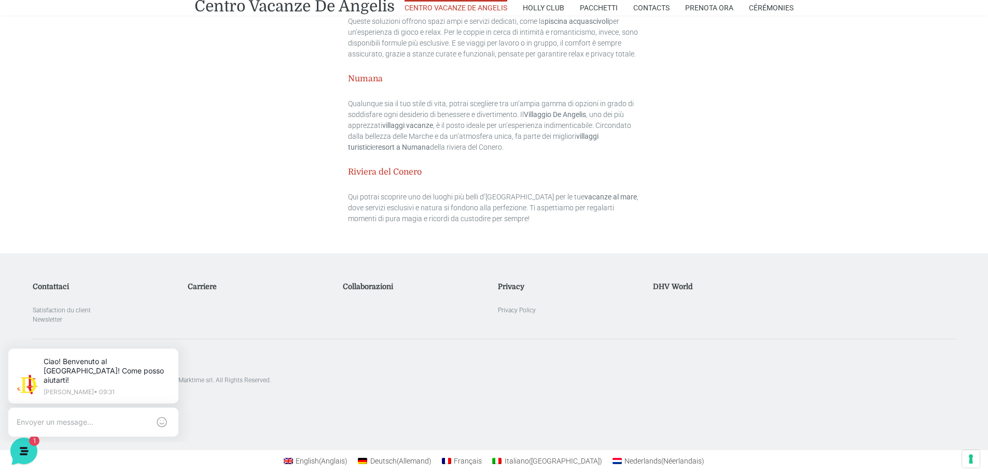 The image size is (988, 476). What do you see at coordinates (408, 125) in the screenshot?
I see `strong: villaggi vacanze` at bounding box center [408, 125].